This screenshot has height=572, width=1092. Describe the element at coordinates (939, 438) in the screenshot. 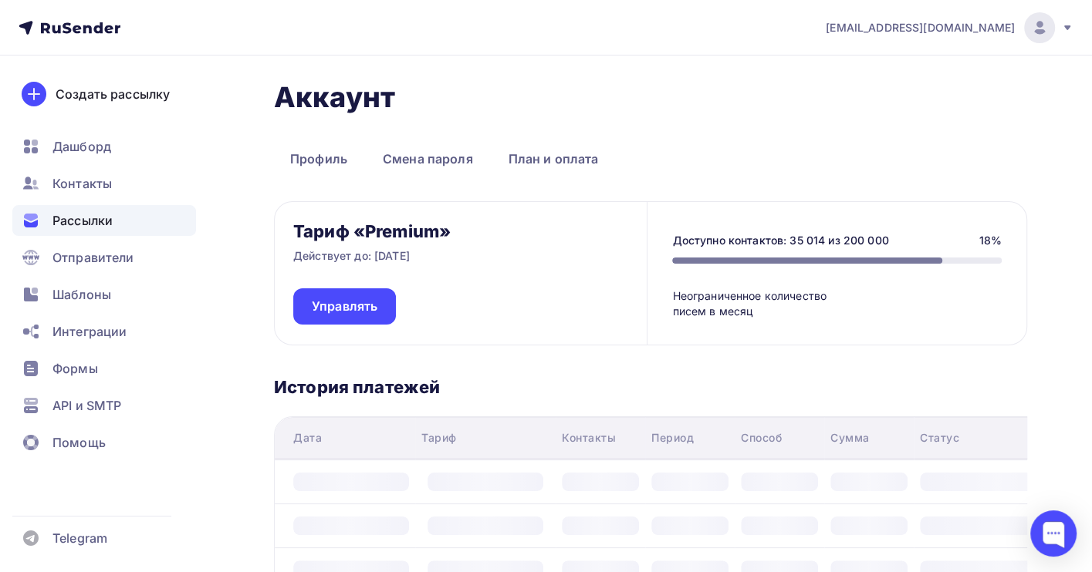

I see `div: Статус` at that location.